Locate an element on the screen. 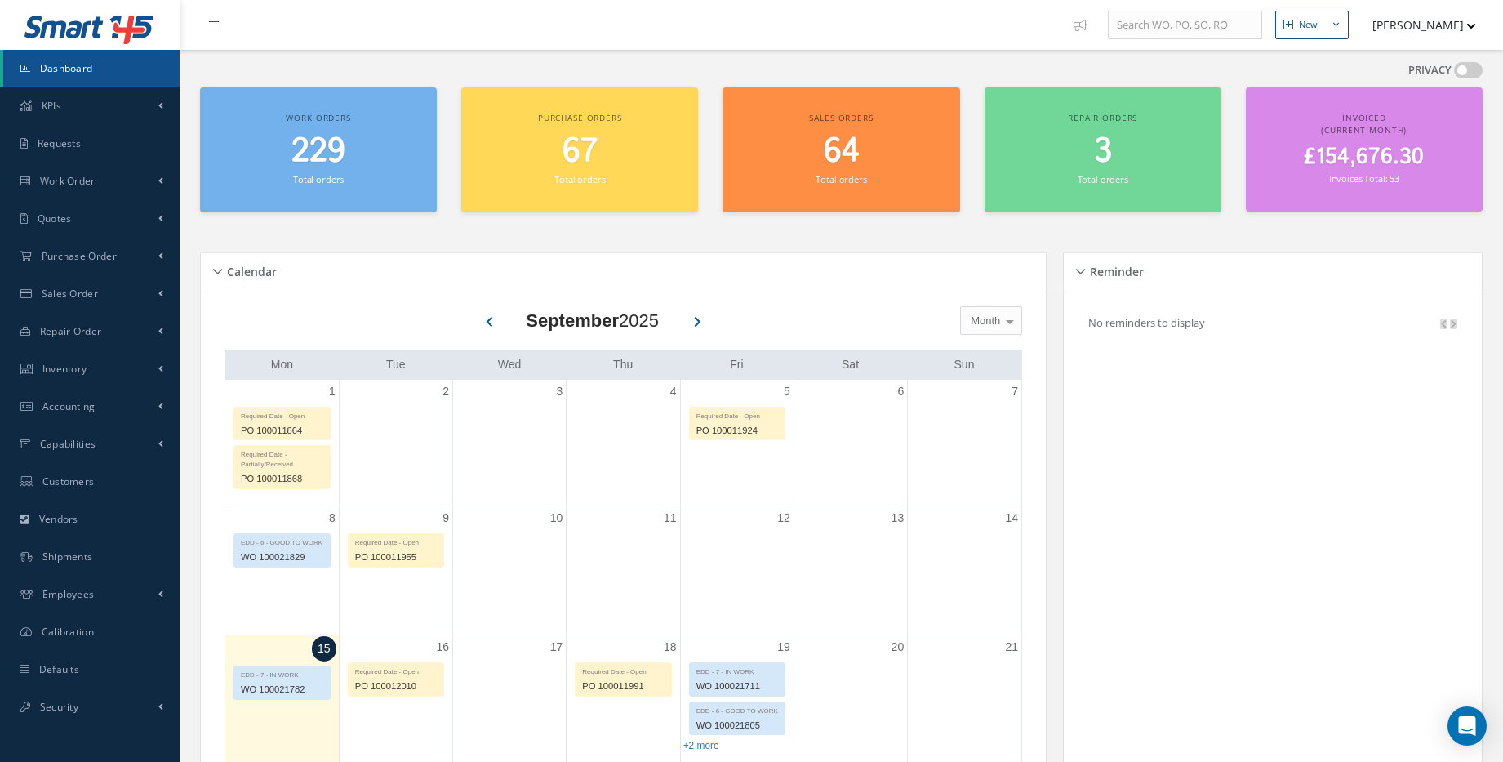 The height and width of the screenshot is (762, 1503). td: September 11, 2025 is located at coordinates (623, 571).